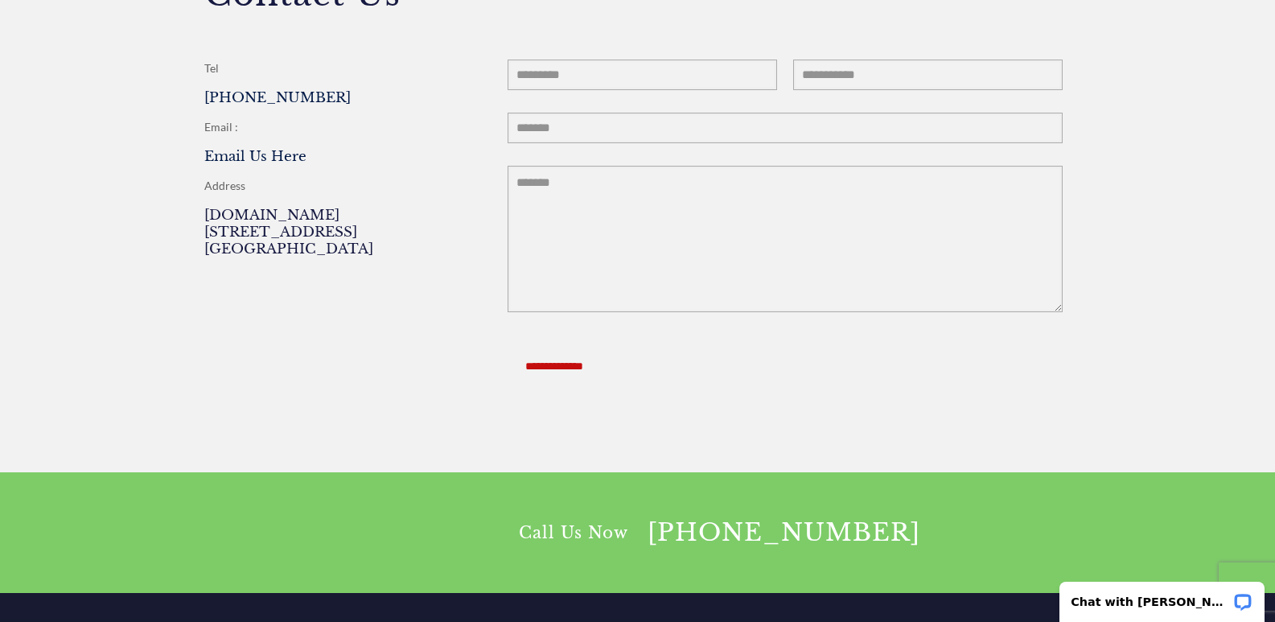 The height and width of the screenshot is (622, 1275). Describe the element at coordinates (255, 156) in the screenshot. I see `a: Email Us Here` at that location.